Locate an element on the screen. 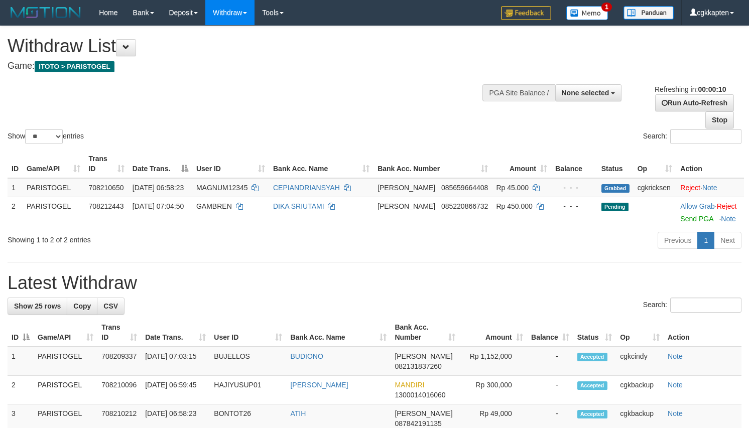 Image resolution: width=749 pixels, height=428 pixels. th: Status is located at coordinates (615, 164).